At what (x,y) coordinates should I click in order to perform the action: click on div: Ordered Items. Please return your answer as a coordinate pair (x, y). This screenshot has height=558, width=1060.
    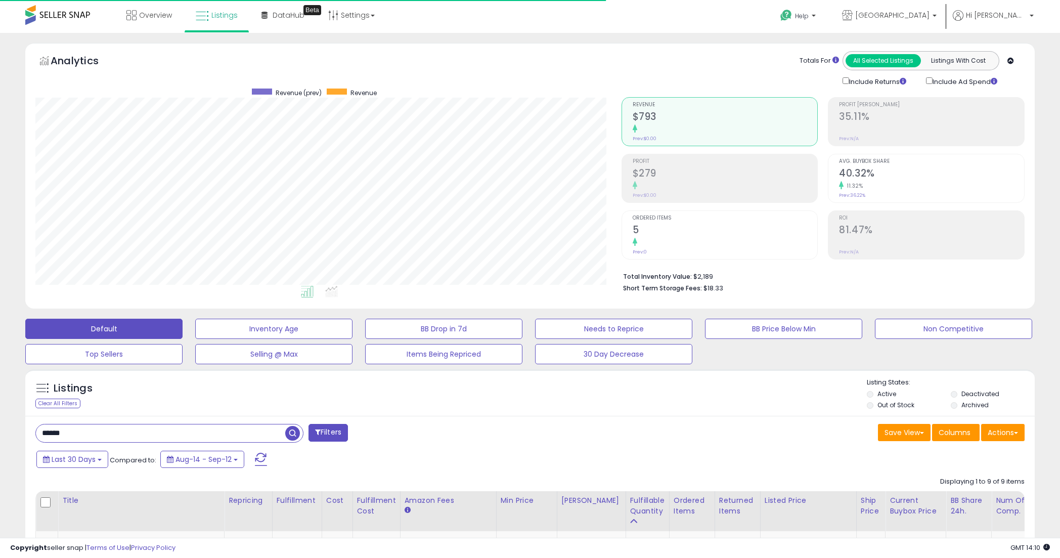
    Looking at the image, I should click on (692, 506).